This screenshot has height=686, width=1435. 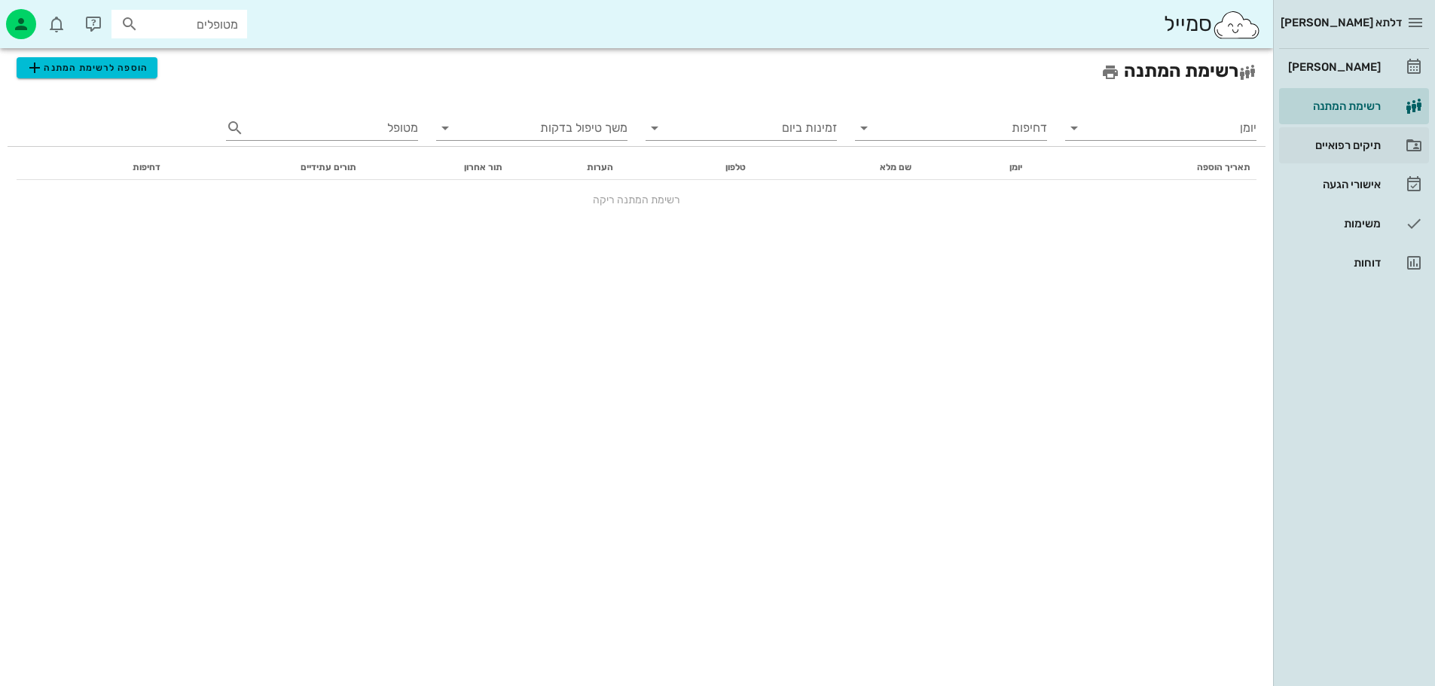 What do you see at coordinates (951, 128) in the screenshot?
I see `div: דחיפות` at bounding box center [951, 128].